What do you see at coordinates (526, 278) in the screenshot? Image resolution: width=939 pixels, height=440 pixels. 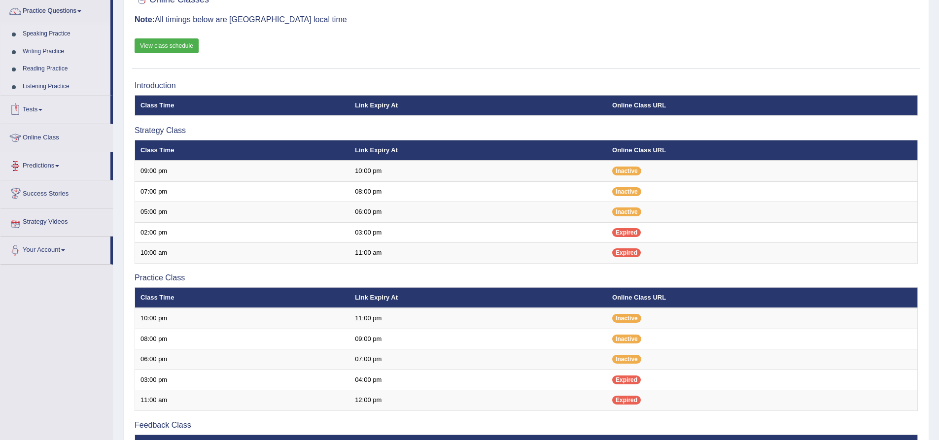 I see `h3: Practice Class` at bounding box center [526, 278].